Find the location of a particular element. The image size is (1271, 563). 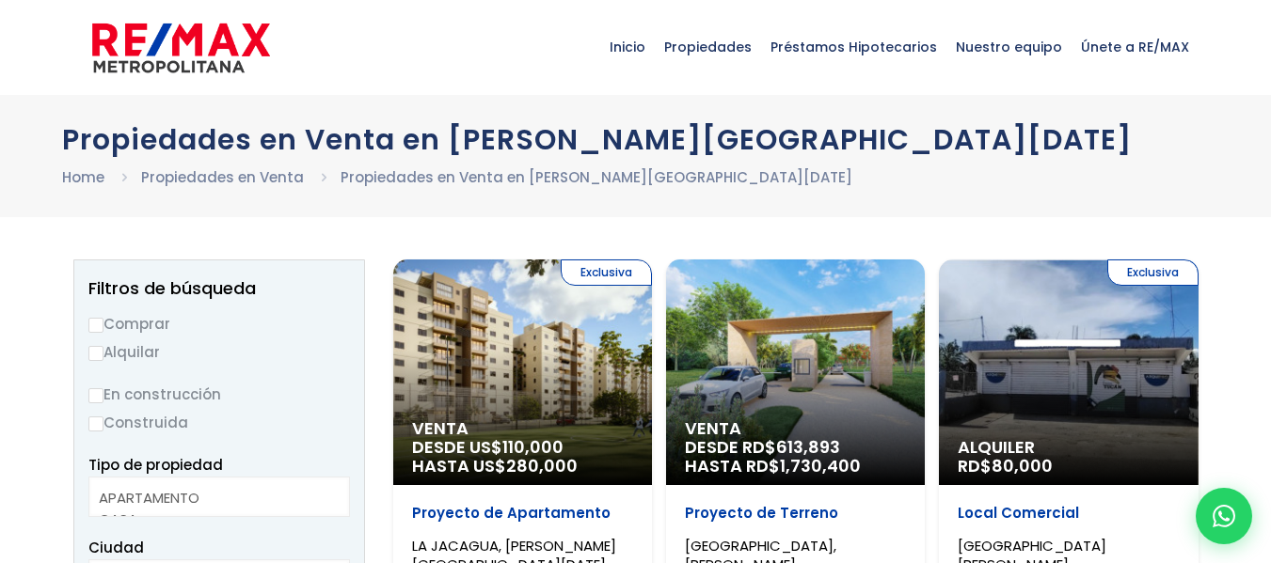

span: RD$ is located at coordinates (1004, 466).